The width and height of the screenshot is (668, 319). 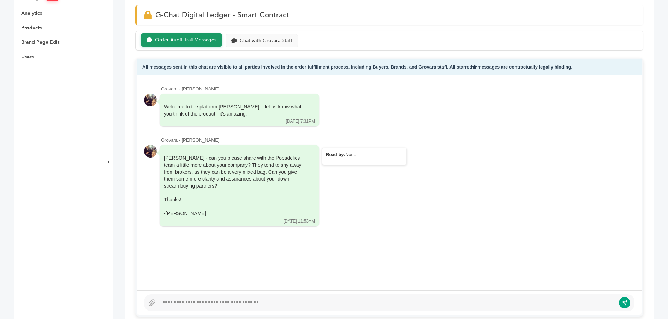 What do you see at coordinates (40, 42) in the screenshot?
I see `a: Brand Page Edit` at bounding box center [40, 42].